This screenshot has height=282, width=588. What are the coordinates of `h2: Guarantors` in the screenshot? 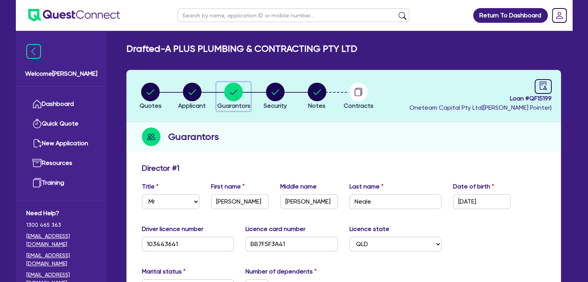 It's located at (193, 137).